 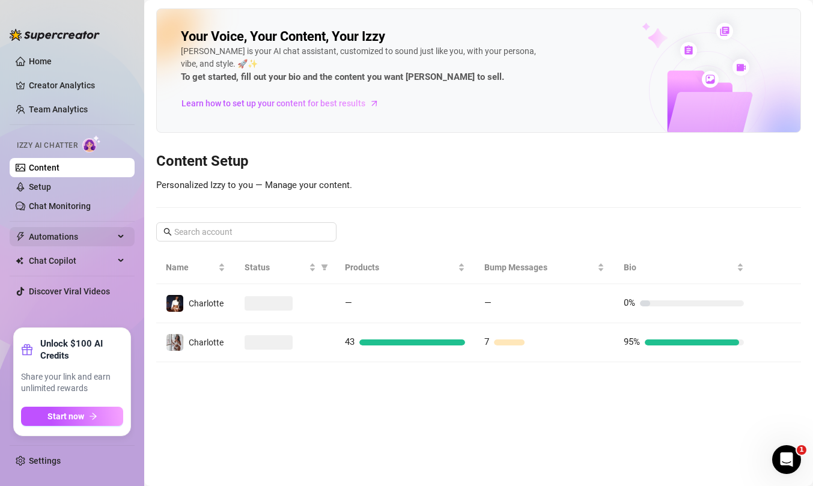 I want to click on a: Discover Viral Videos, so click(x=69, y=291).